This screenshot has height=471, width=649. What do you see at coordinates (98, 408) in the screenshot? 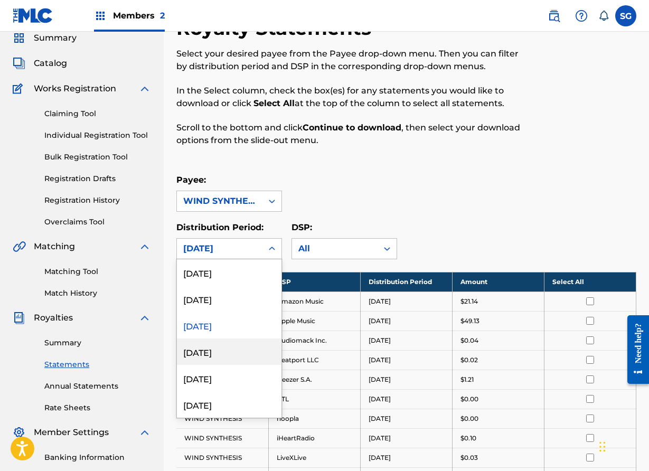
I see `a: Rate Sheets` at bounding box center [98, 408].